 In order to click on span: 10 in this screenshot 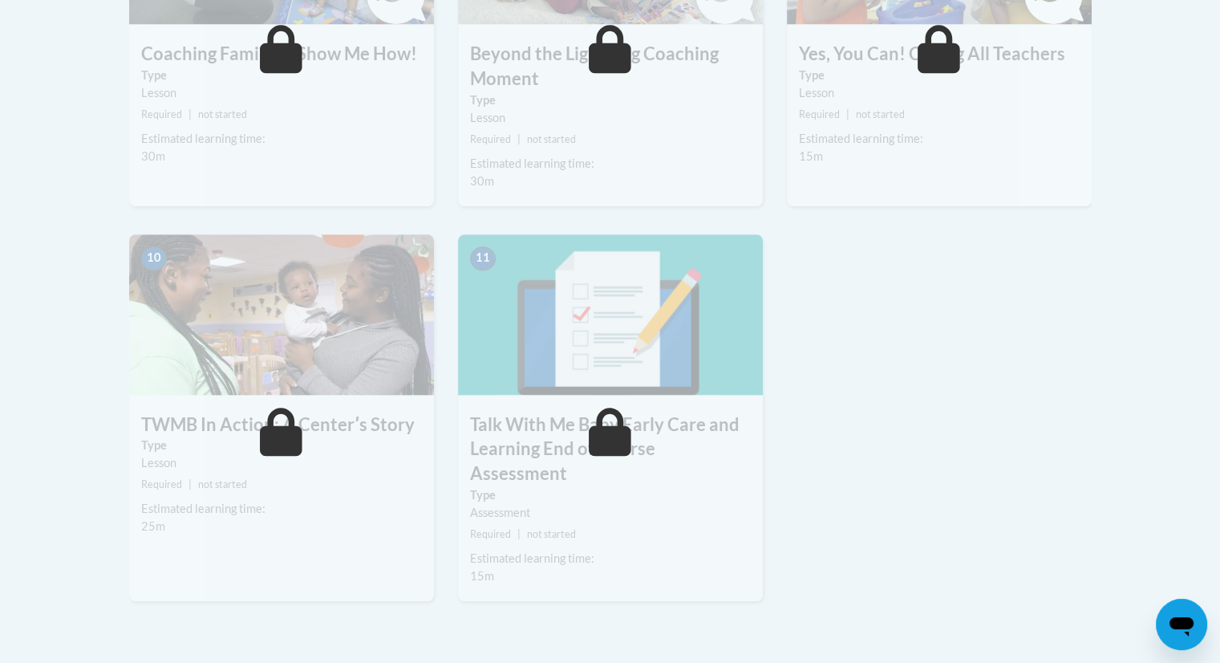, I will do `click(154, 258)`.